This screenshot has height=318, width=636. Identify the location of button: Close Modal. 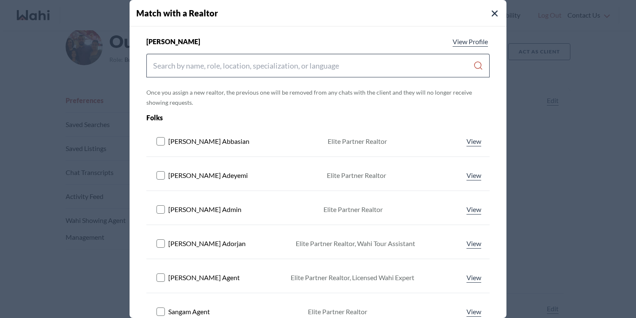
(494, 13).